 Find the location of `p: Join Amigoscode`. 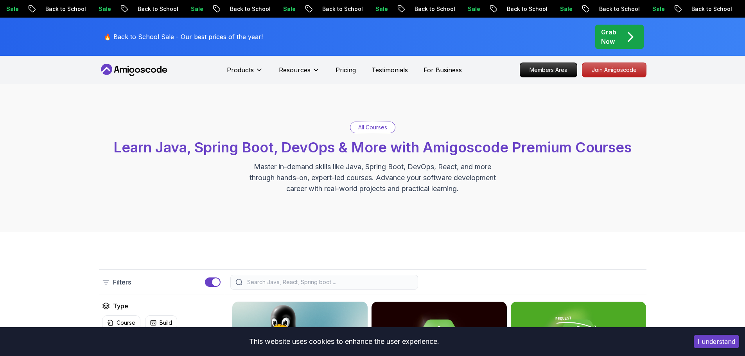

p: Join Amigoscode is located at coordinates (614, 70).